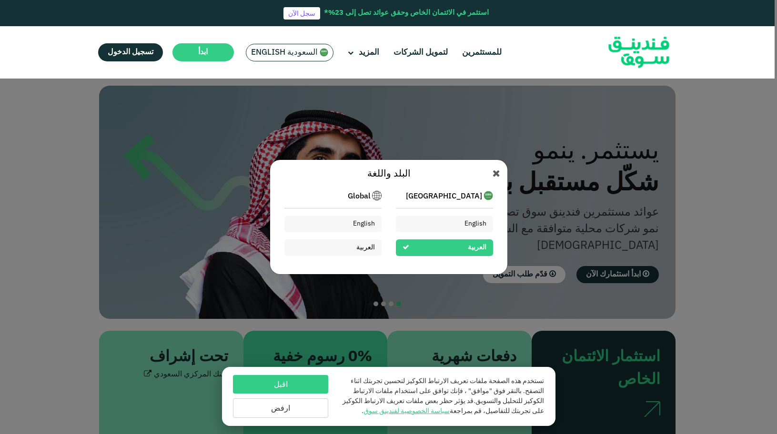 This screenshot has width=777, height=434. What do you see at coordinates (130, 52) in the screenshot?
I see `span: تسجيل الدخول` at bounding box center [130, 52].